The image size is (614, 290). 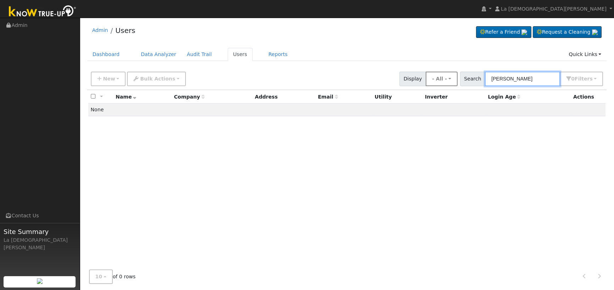 What do you see at coordinates (101, 277) in the screenshot?
I see `button: 10` at bounding box center [101, 277].